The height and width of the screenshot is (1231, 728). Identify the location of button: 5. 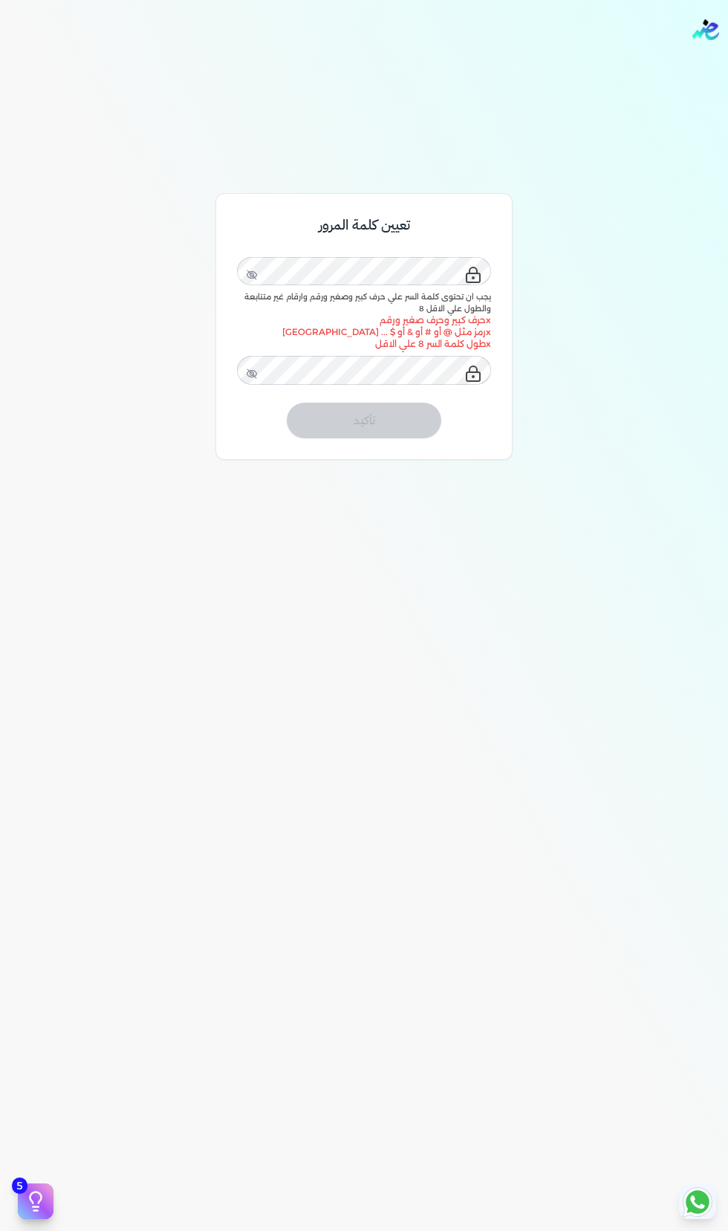
(36, 1202).